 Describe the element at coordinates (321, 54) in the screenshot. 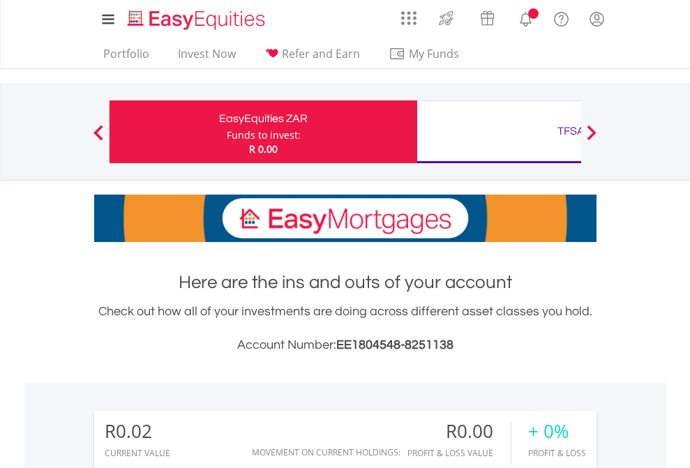

I see `span: Refer and Earn` at that location.